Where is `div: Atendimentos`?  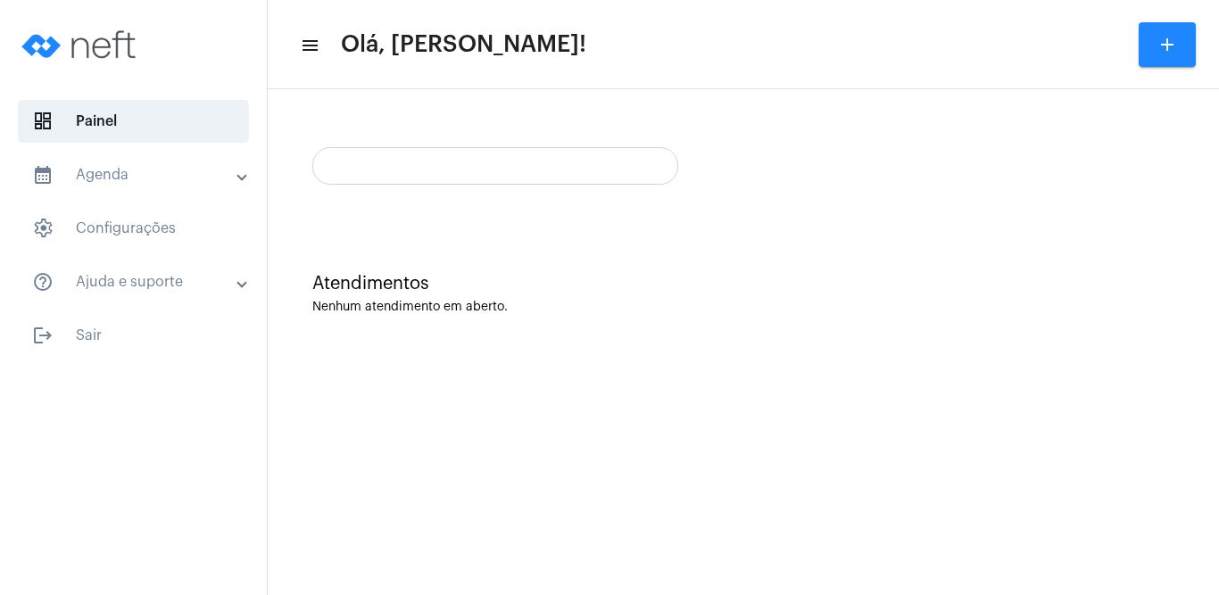
div: Atendimentos is located at coordinates (743, 284).